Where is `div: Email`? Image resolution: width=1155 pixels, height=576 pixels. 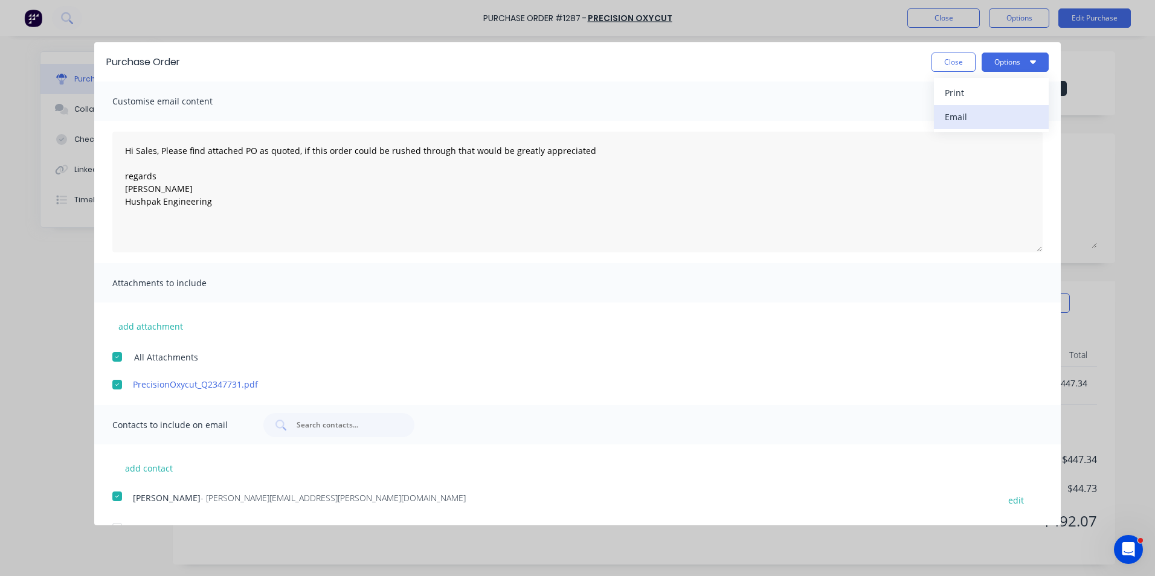 div: Email is located at coordinates (991, 117).